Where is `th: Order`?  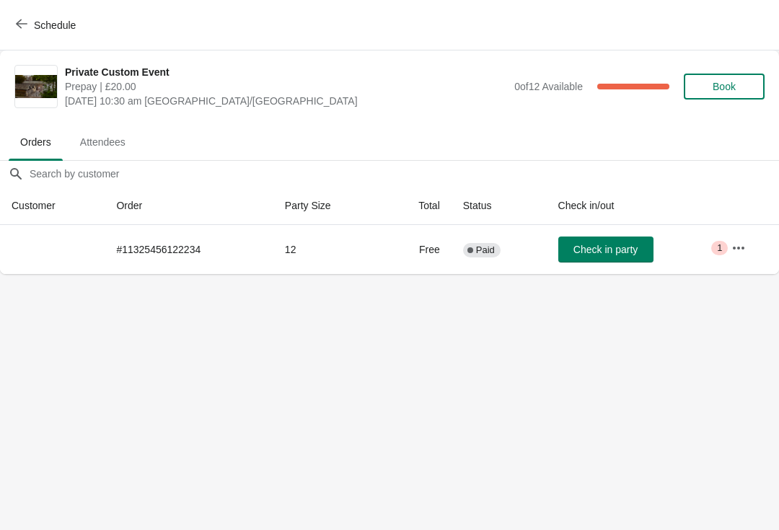
th: Order is located at coordinates (188, 206).